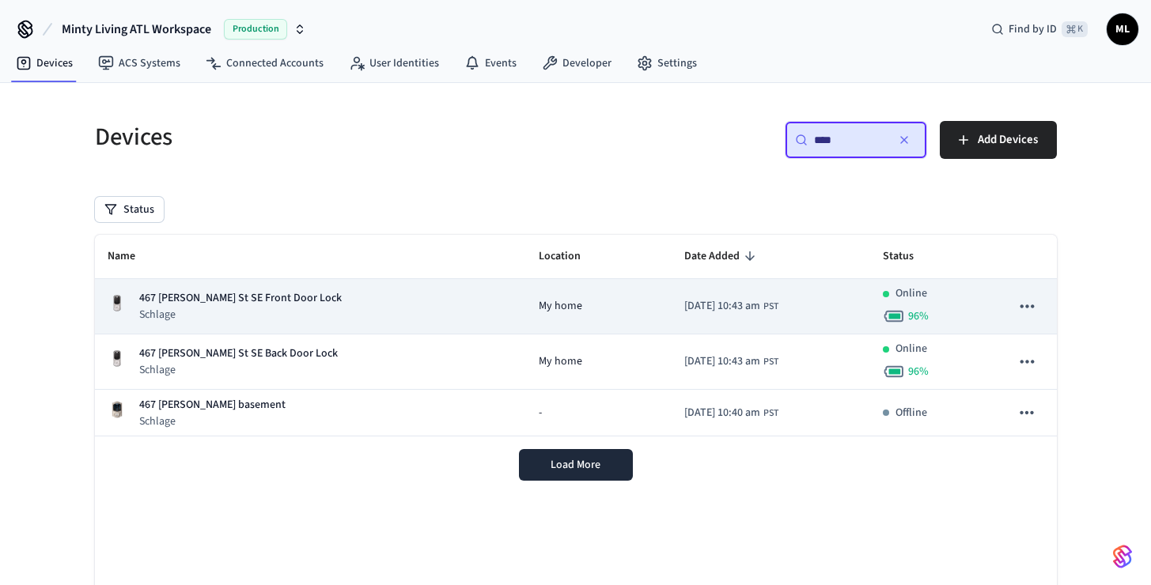 The width and height of the screenshot is (1151, 585). Describe the element at coordinates (264, 63) in the screenshot. I see `a: Connected Accounts` at that location.